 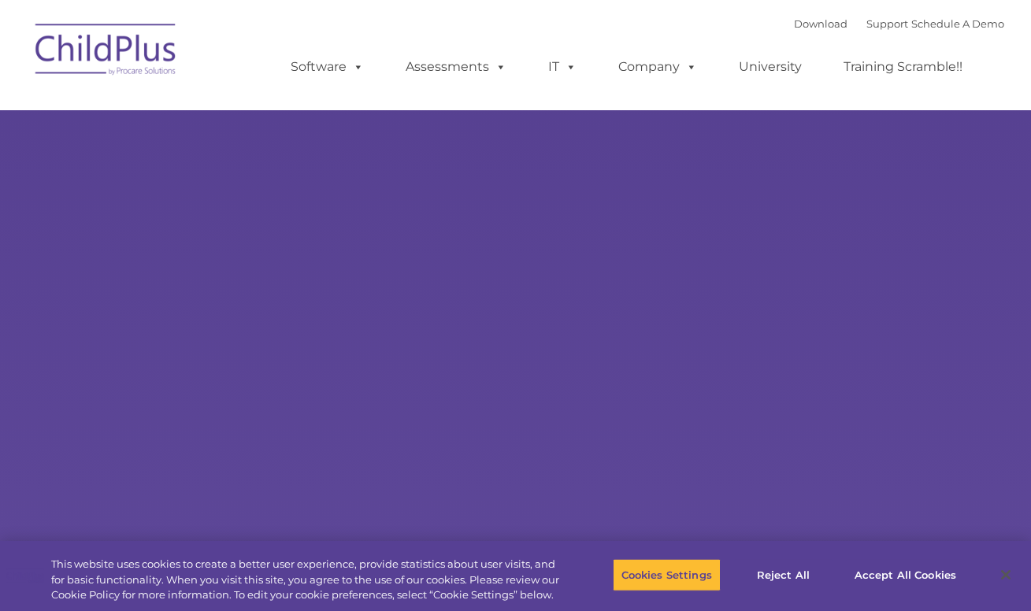 What do you see at coordinates (783, 575) in the screenshot?
I see `button: Reject All` at bounding box center [783, 575].